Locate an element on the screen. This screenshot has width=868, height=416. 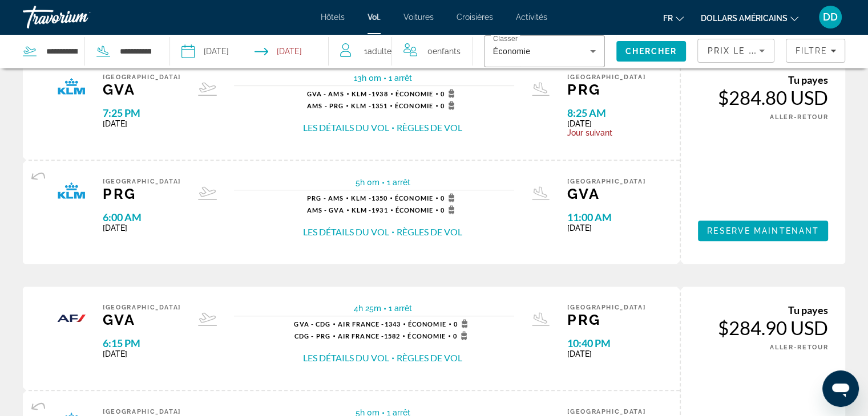
span: Reserve maintenant is located at coordinates (763, 231).